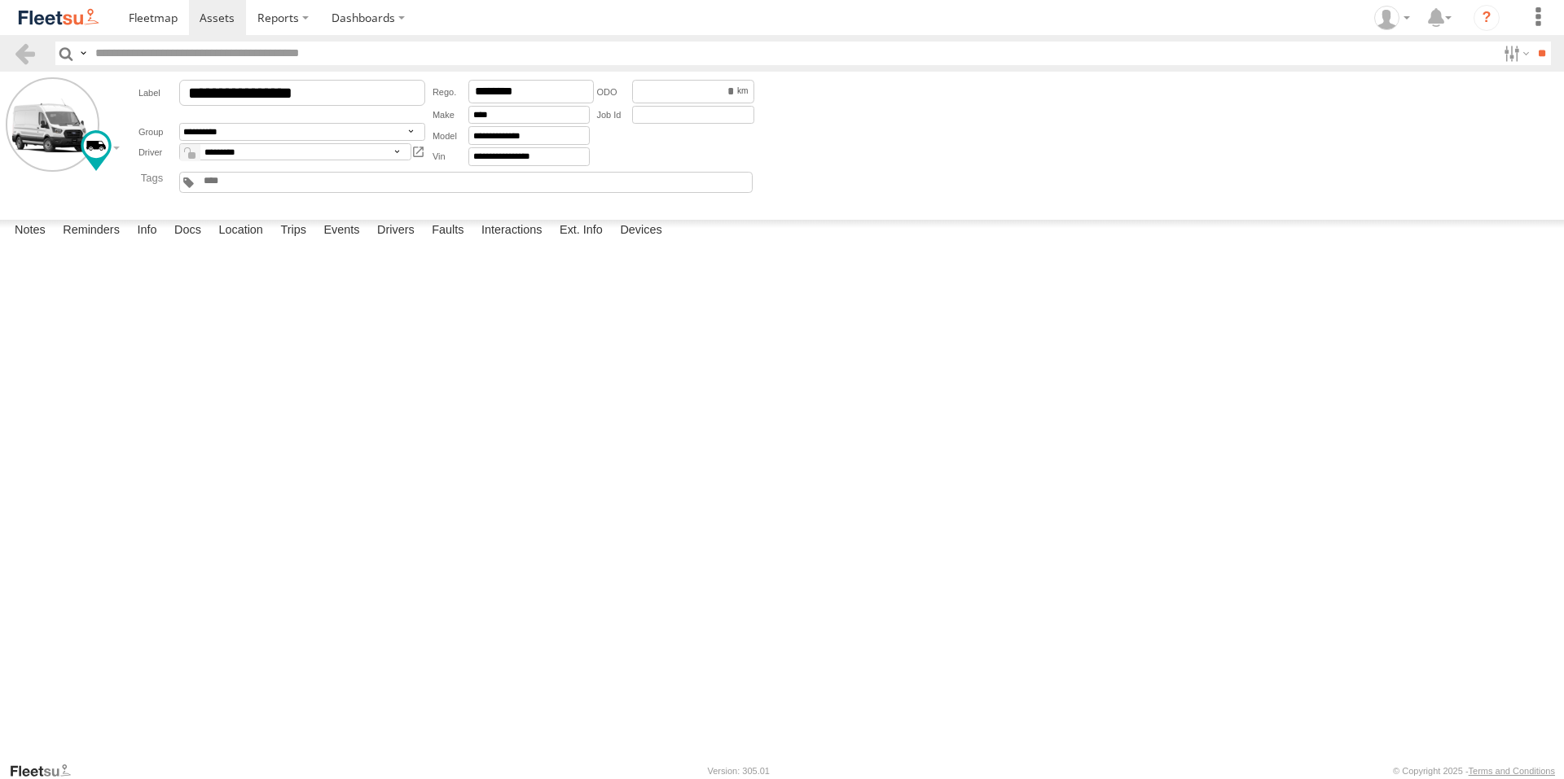 The image size is (1564, 779). Describe the element at coordinates (24, 53) in the screenshot. I see `a: Back to previous Page` at that location.